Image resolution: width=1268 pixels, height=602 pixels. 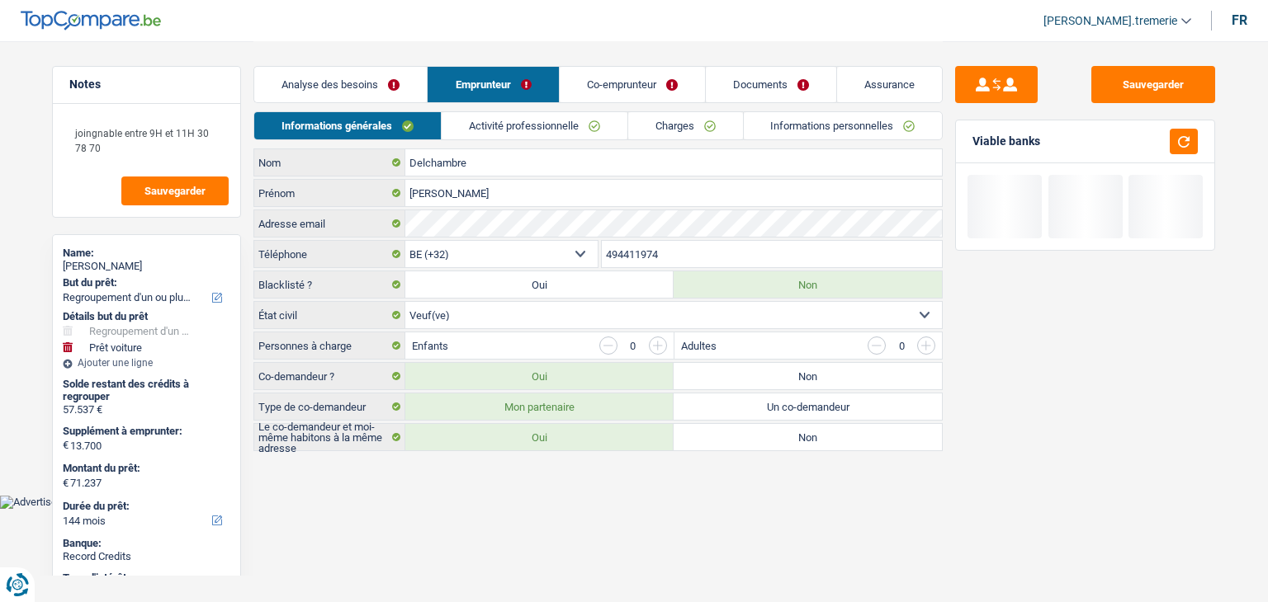 What do you see at coordinates (146, 410) in the screenshot?
I see `div: 57.537 €` at bounding box center [146, 410].